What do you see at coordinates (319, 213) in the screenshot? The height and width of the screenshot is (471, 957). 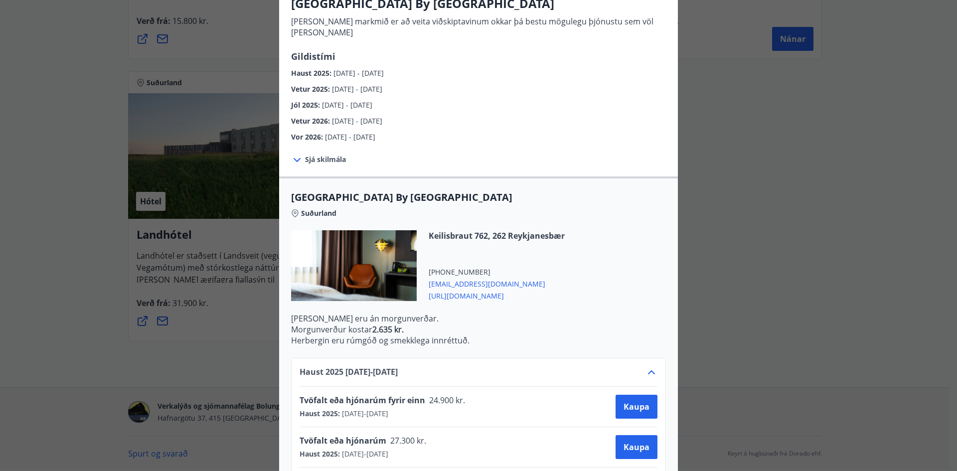 I see `span: Suðurland` at bounding box center [319, 213].